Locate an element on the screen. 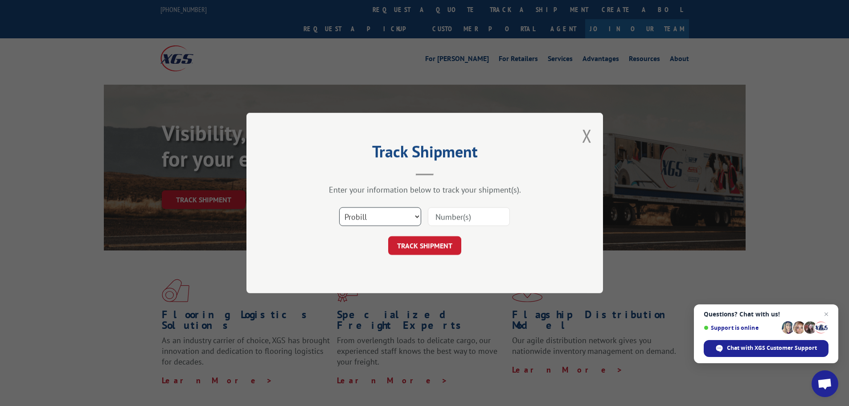  div: Enter your information below to track your shipment(s). is located at coordinates (425, 189).